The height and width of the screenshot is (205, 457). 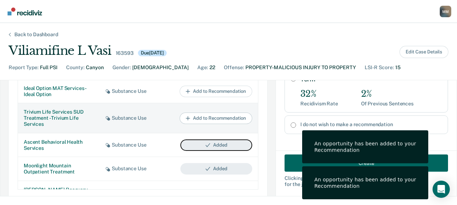 I want to click on div: Offense :, so click(x=234, y=68).